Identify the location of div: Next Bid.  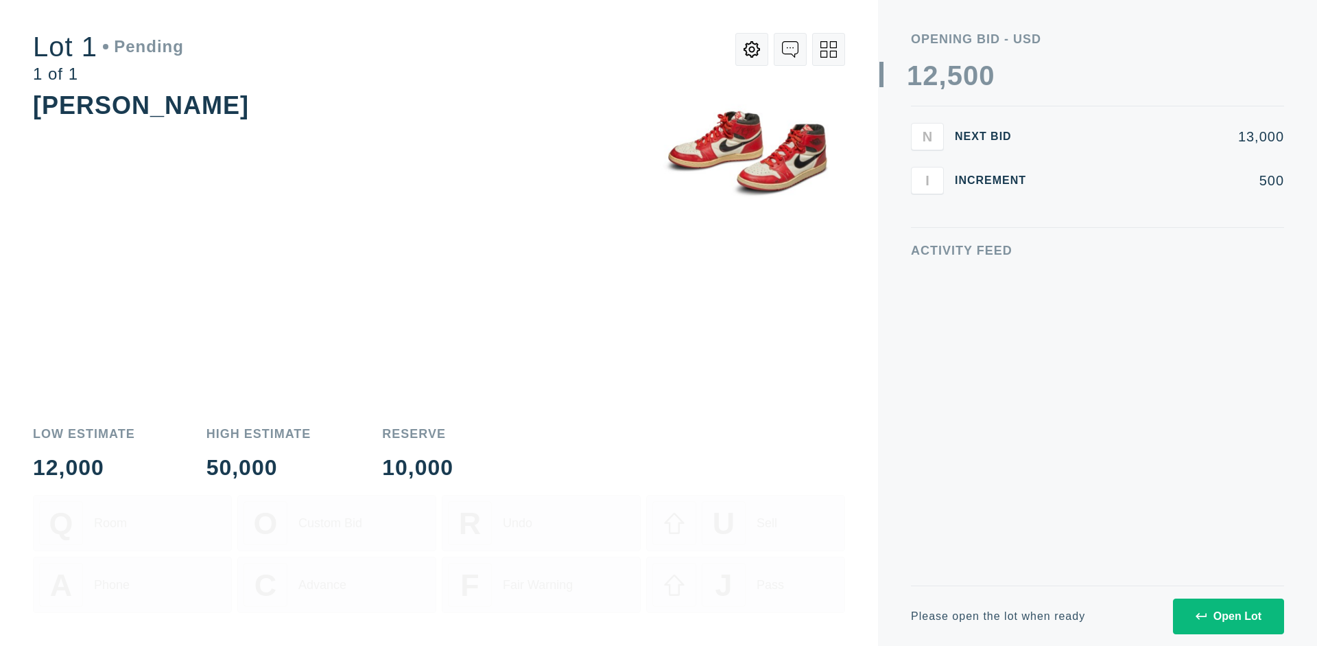
(996, 137).